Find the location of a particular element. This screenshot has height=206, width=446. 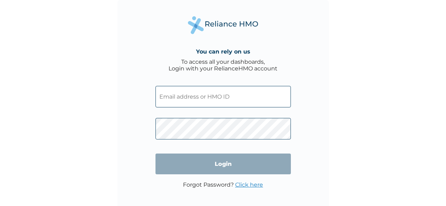

input: Login is located at coordinates (223, 164).